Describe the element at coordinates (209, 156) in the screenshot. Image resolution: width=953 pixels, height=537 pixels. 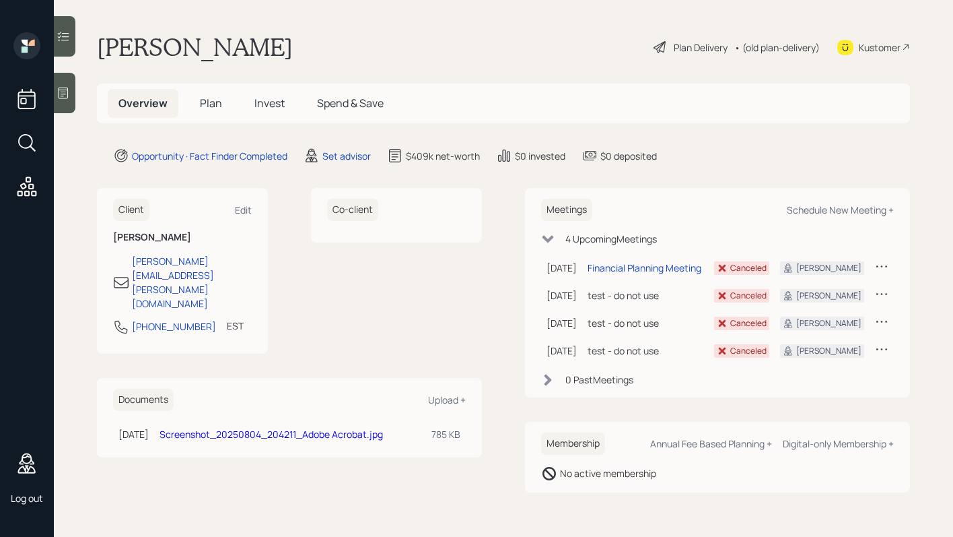
I see `div: Opportunity · Fact Finder Completed` at that location.